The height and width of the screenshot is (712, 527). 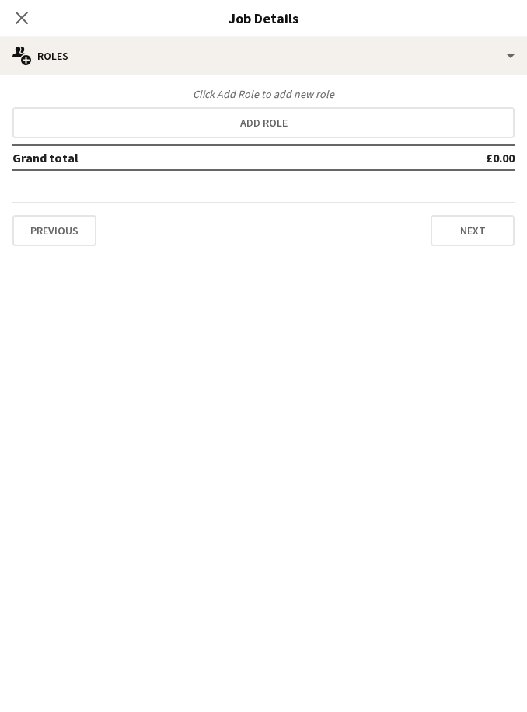 I want to click on td: £0.00, so click(x=437, y=158).